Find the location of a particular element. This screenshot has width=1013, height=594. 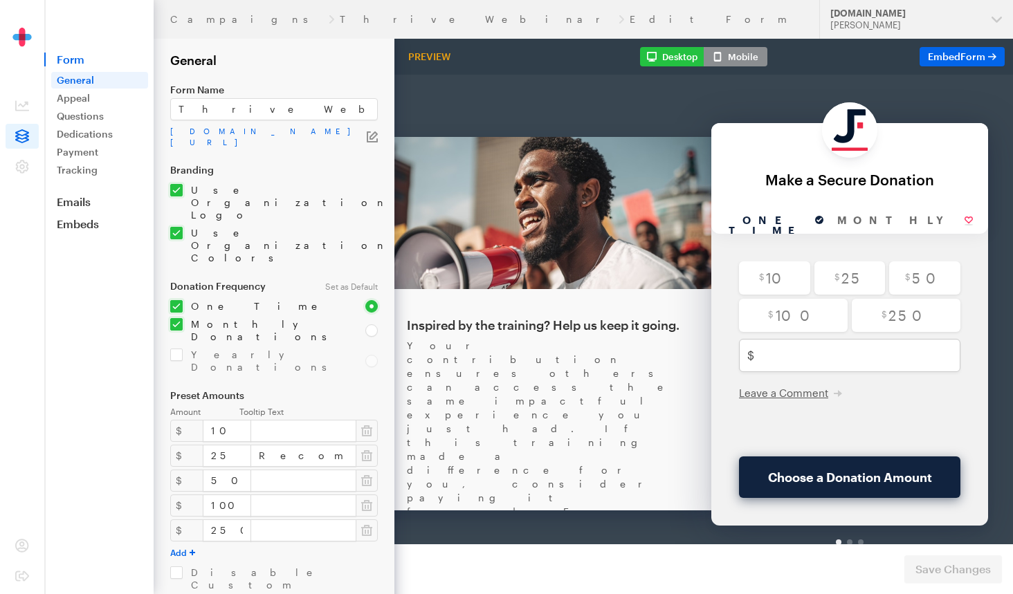

label: Form Name is located at coordinates (274, 90).